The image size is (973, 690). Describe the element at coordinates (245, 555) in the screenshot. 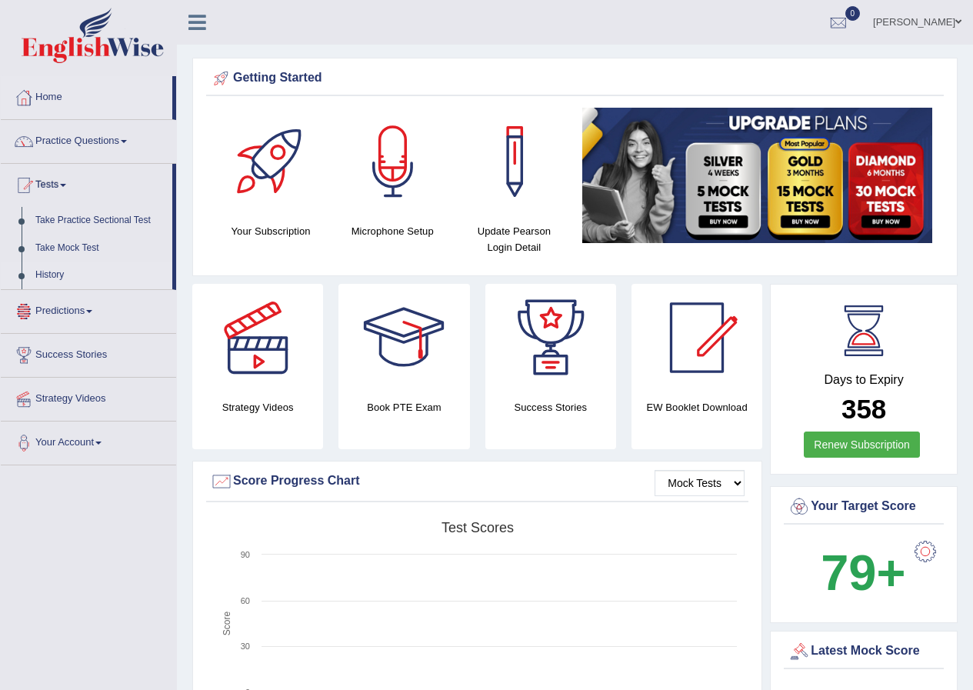

I see `text: 90` at that location.